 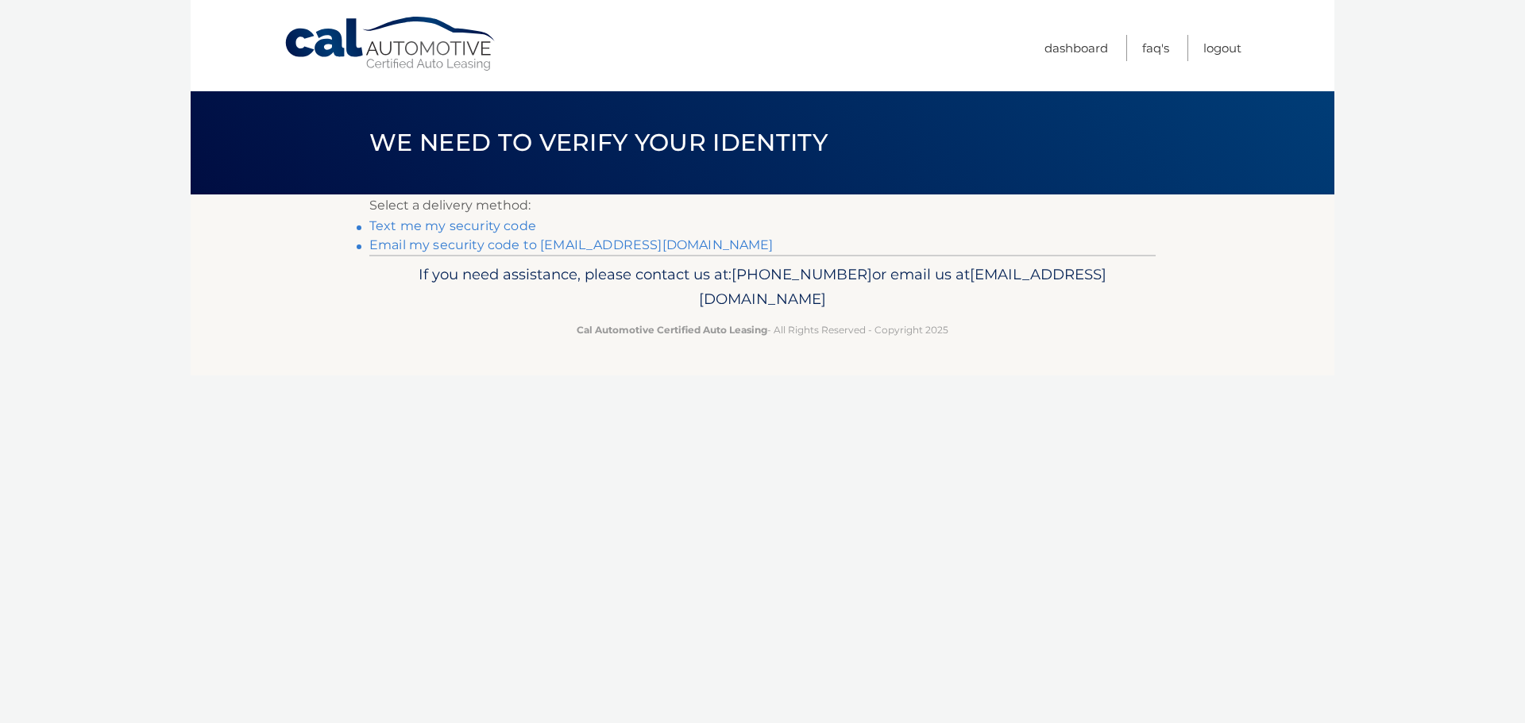 I want to click on a: Logout, so click(x=1222, y=48).